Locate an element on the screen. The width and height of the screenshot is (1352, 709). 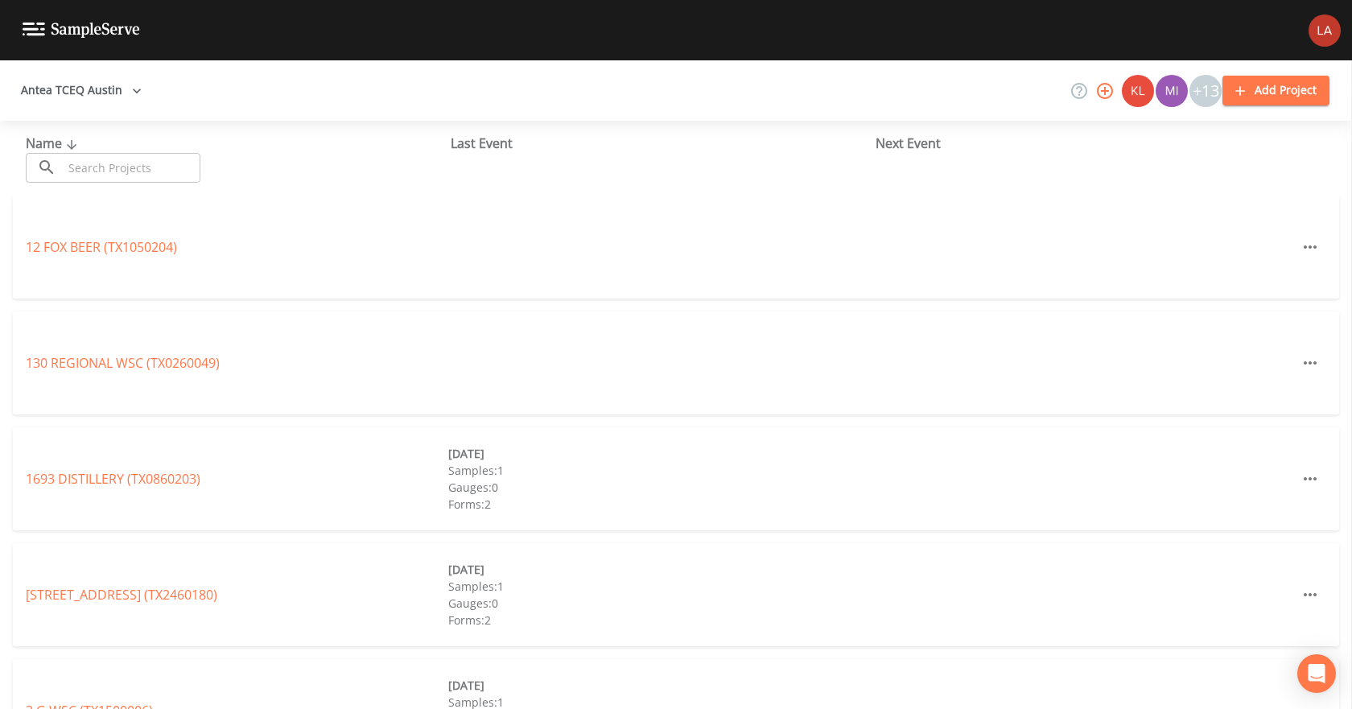
div: Last Event is located at coordinates (663, 143).